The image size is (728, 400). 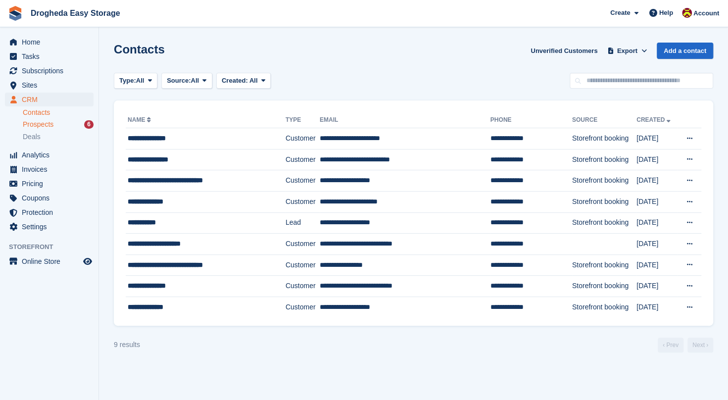 I want to click on span: CRM, so click(x=51, y=99).